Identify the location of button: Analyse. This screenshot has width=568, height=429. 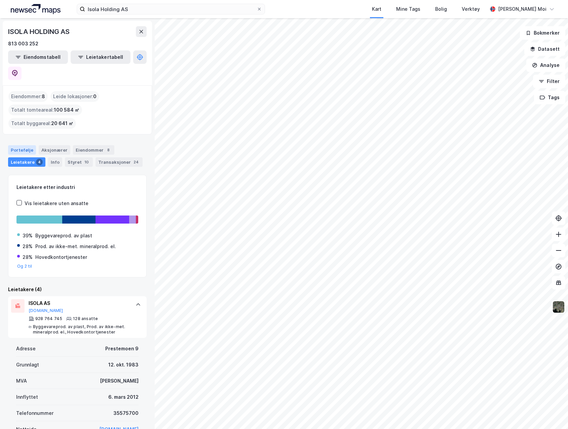
(546, 65).